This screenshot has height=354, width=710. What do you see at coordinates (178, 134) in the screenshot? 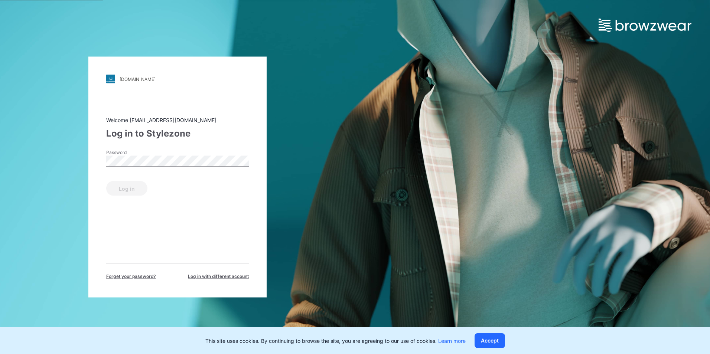
I see `div: Log in to Stylezone` at bounding box center [178, 134].